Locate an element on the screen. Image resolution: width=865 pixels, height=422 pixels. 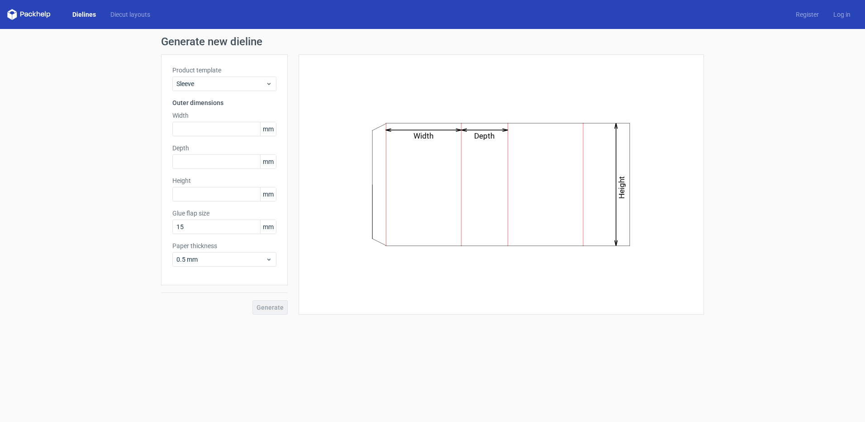
label: Product template is located at coordinates (224, 70).